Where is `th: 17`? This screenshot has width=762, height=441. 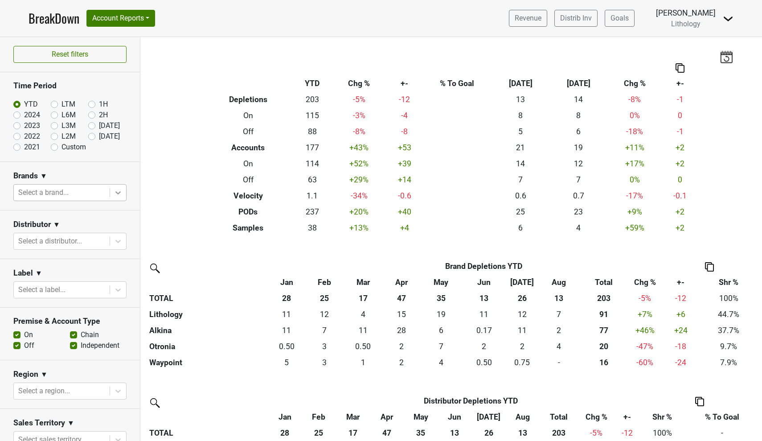
th: 17 is located at coordinates (353, 433).